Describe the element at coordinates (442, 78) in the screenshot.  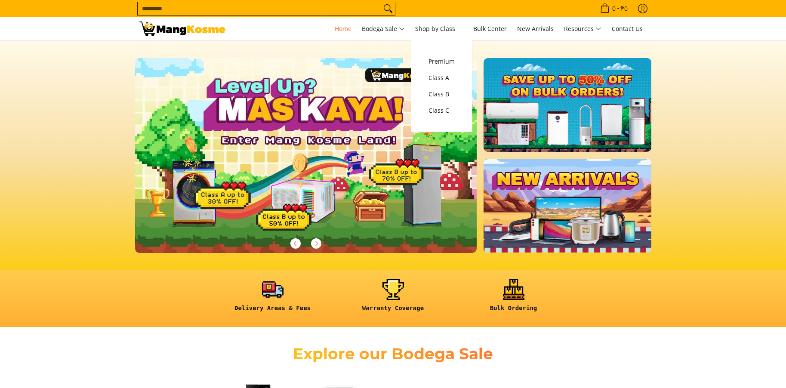
I see `a: Class A` at that location.